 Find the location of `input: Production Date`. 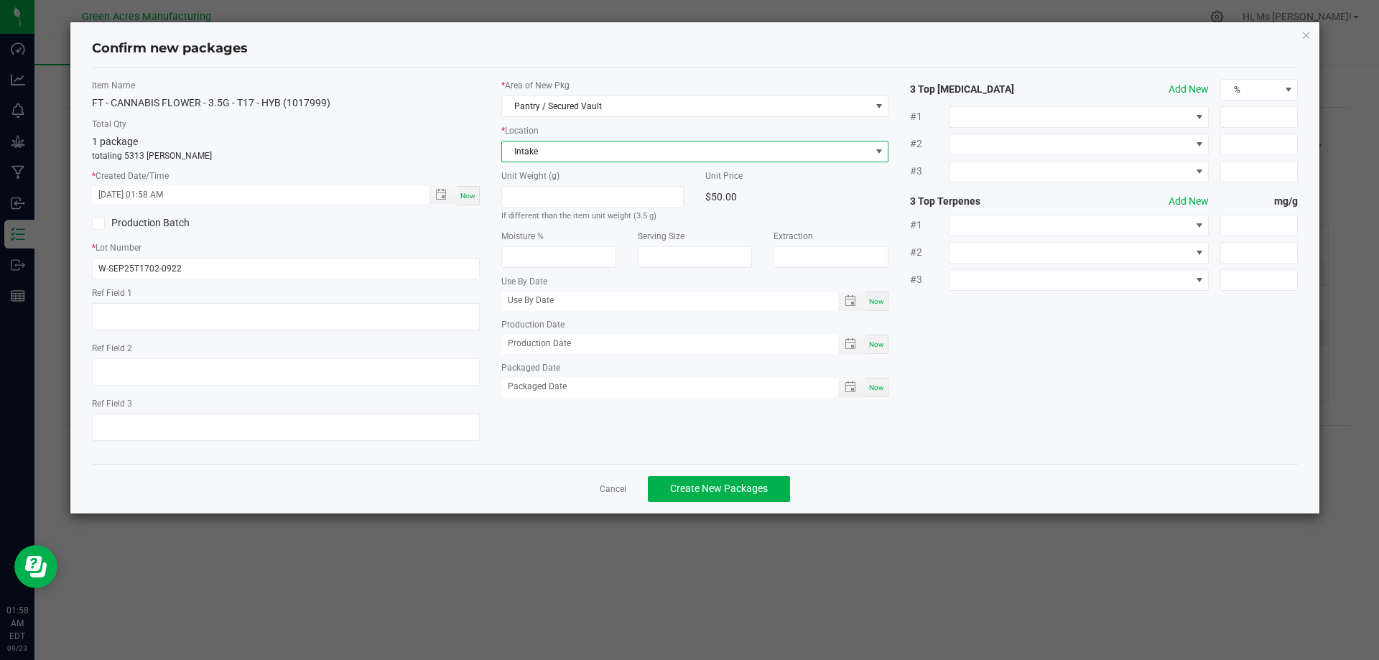

input: Production Date is located at coordinates (662, 343).